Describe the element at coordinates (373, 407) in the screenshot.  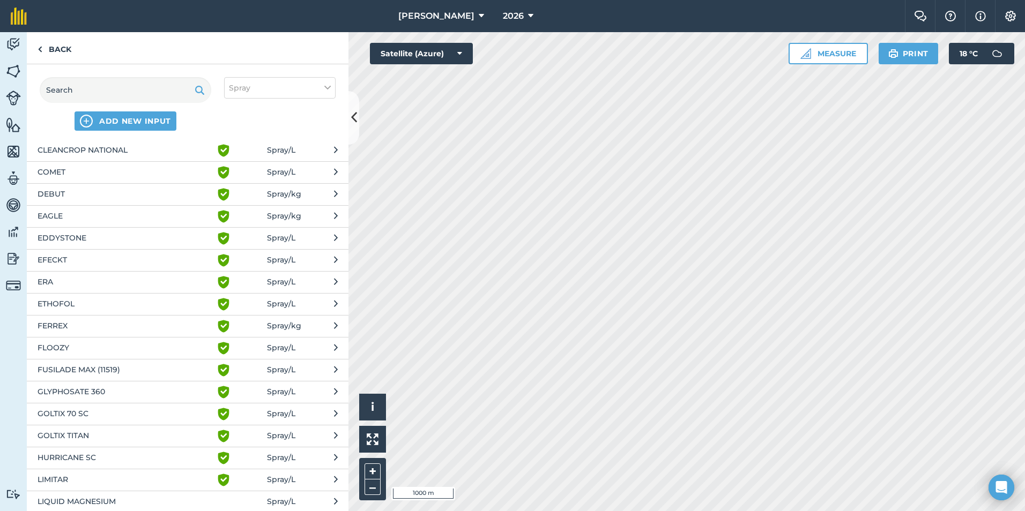
I see `span: i` at that location.